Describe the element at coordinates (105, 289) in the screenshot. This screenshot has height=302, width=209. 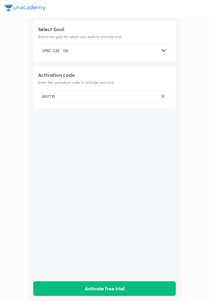
I see `button: Activate free trial` at that location.